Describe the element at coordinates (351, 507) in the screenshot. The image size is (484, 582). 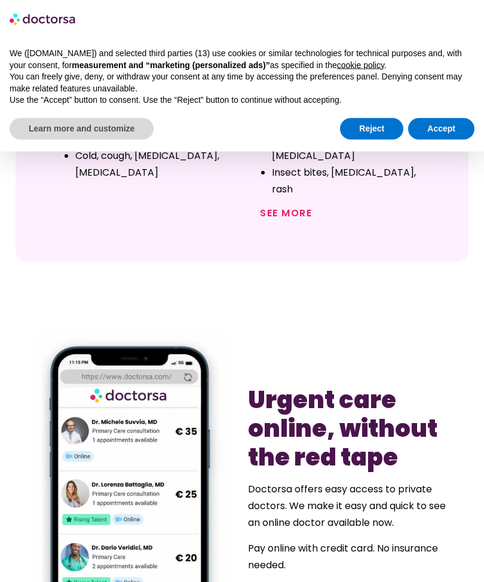
I see `p: Doctorsa offers easy access to private doctors. We make it easy and quick to see an online doctor...` at that location.